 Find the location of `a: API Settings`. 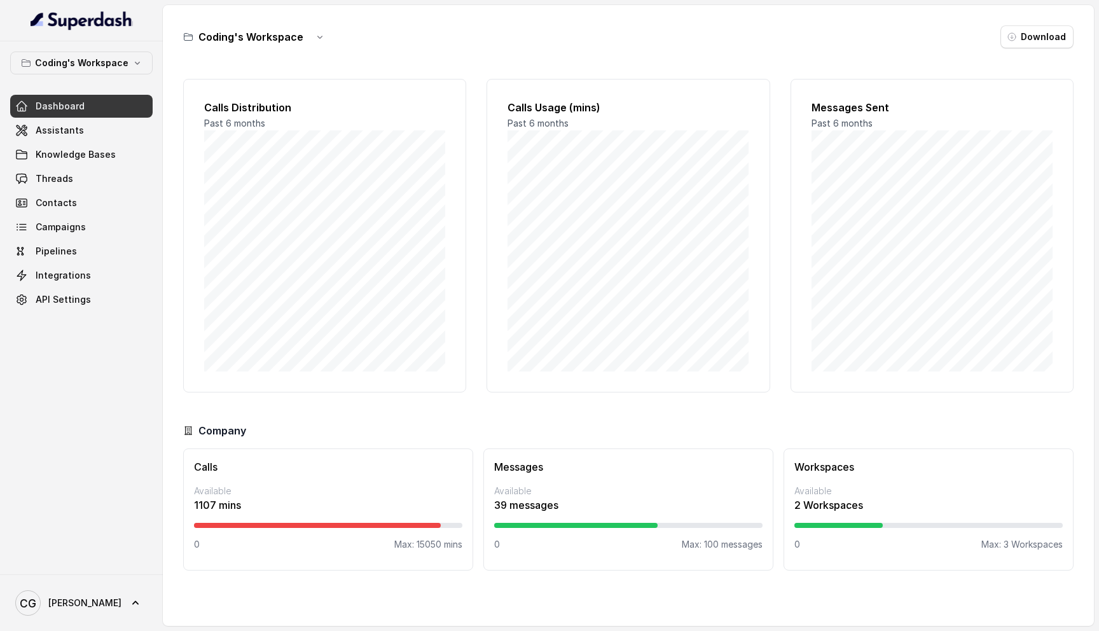

a: API Settings is located at coordinates (81, 300).